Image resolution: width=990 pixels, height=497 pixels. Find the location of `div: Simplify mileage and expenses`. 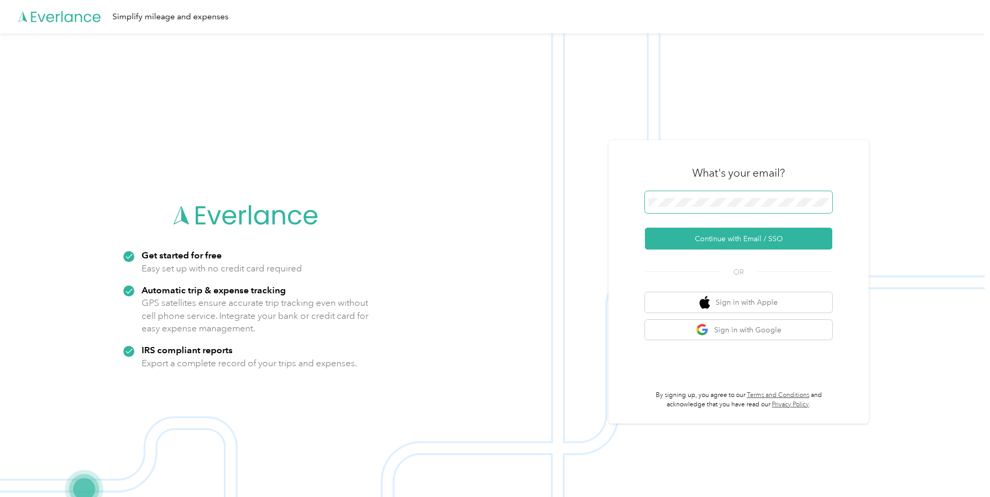

div: Simplify mileage and expenses is located at coordinates (170, 17).